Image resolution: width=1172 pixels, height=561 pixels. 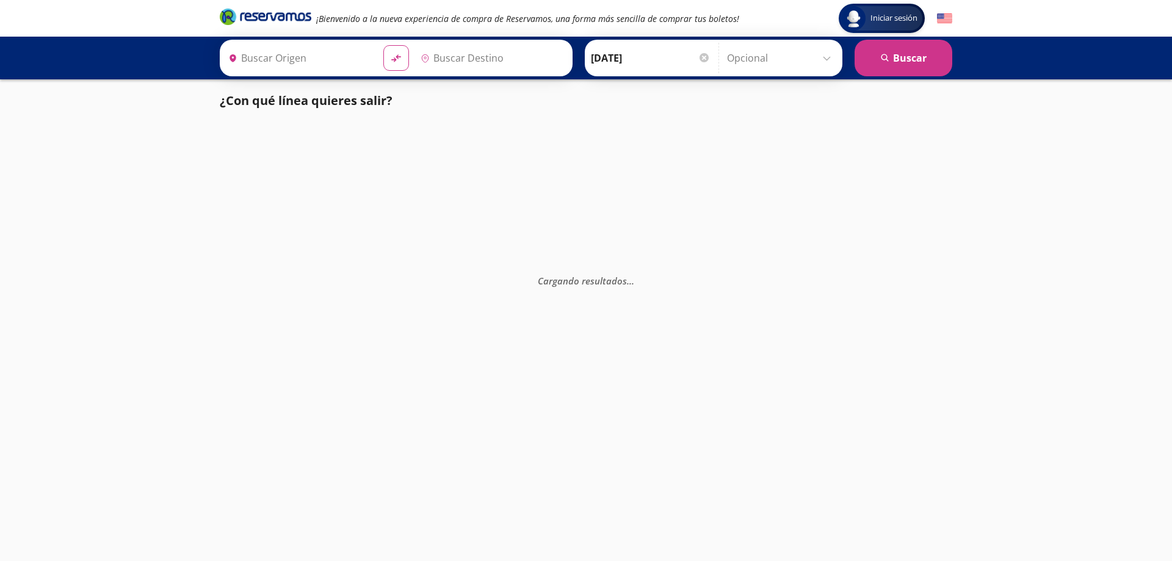 What do you see at coordinates (893, 18) in the screenshot?
I see `span: Iniciar sesión` at bounding box center [893, 18].